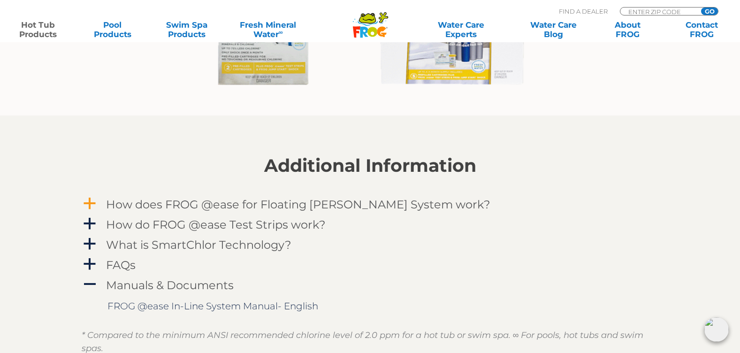 This screenshot has height=353, width=740. I want to click on img: openIcon, so click(717, 329).